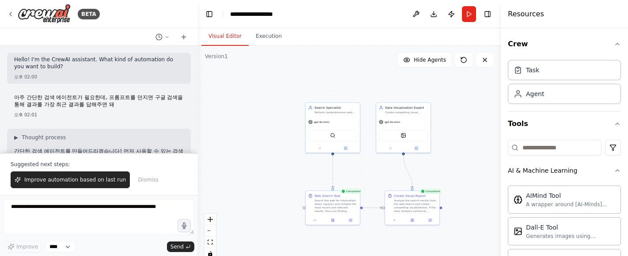 This screenshot has width=628, height=256. What do you see at coordinates (415, 206) in the screenshot?
I see `div: Analyze the search results from the web search and create compelling visualizations. If the data ...` at bounding box center [415, 206].